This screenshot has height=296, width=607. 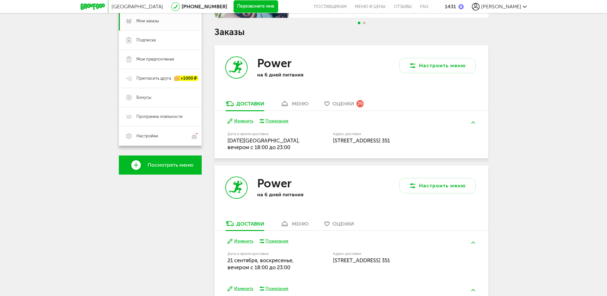 I want to click on span: Мои предпочтения, so click(x=155, y=59).